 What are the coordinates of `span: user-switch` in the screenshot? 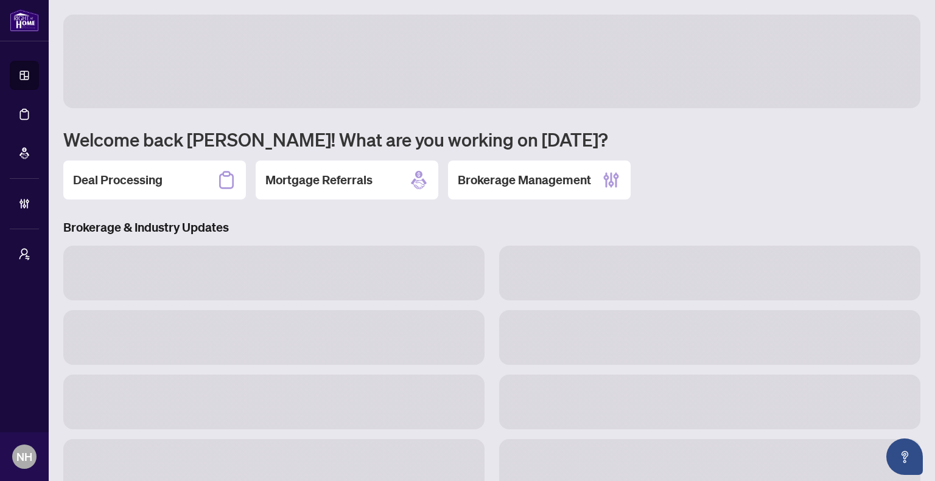 It's located at (24, 254).